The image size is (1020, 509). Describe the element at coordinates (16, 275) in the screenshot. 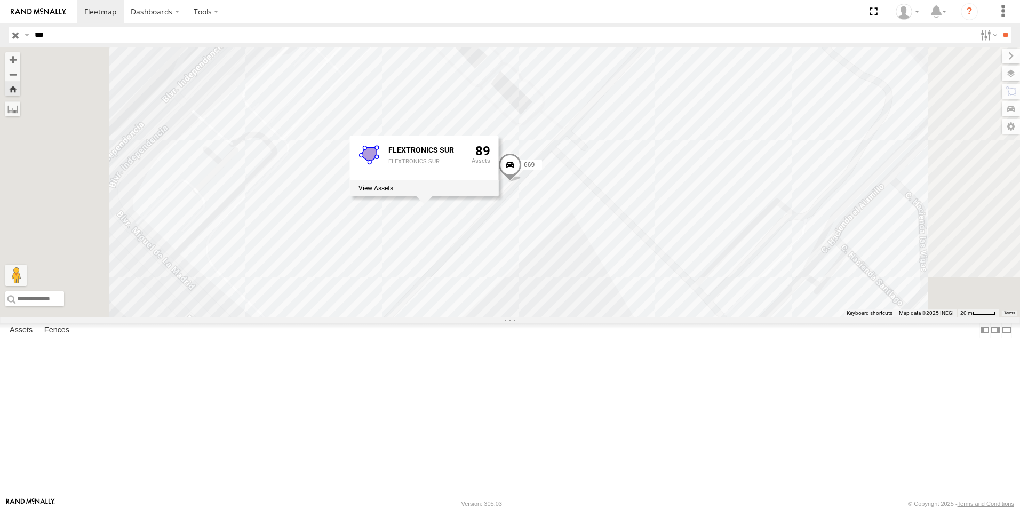

I see `button: Drag Pegman onto the map to open Street View` at that location.